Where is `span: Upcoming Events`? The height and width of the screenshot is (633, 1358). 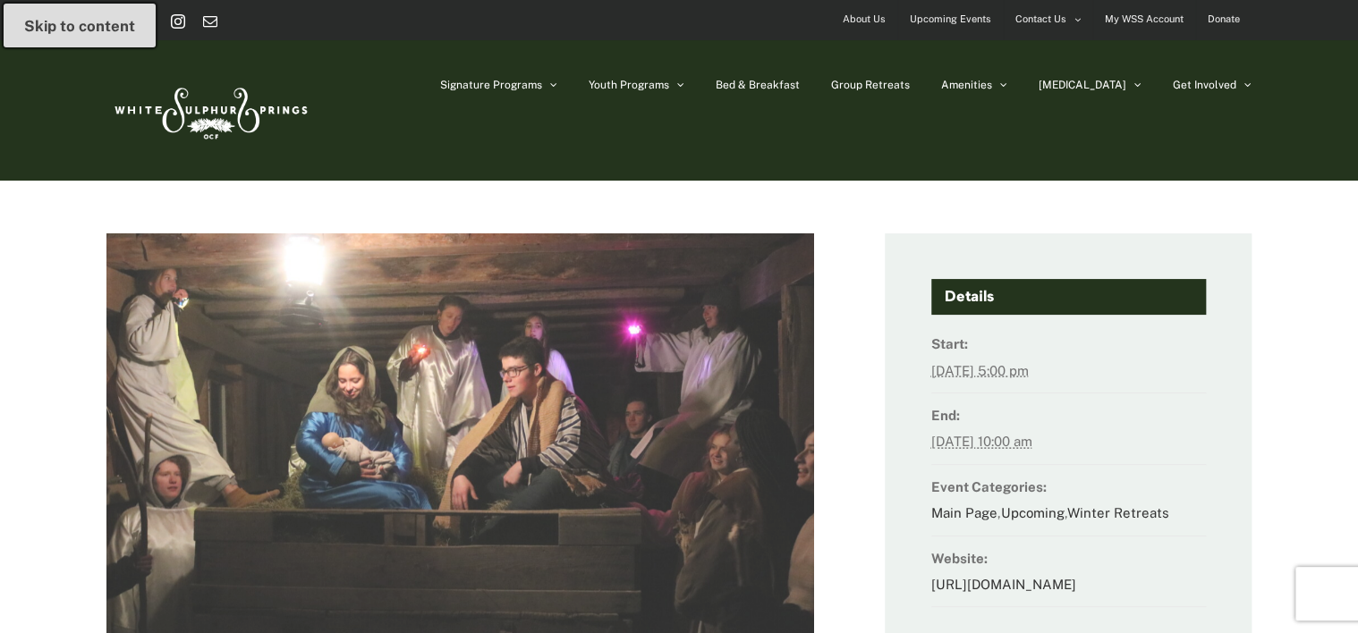
span: Upcoming Events is located at coordinates (950, 19).